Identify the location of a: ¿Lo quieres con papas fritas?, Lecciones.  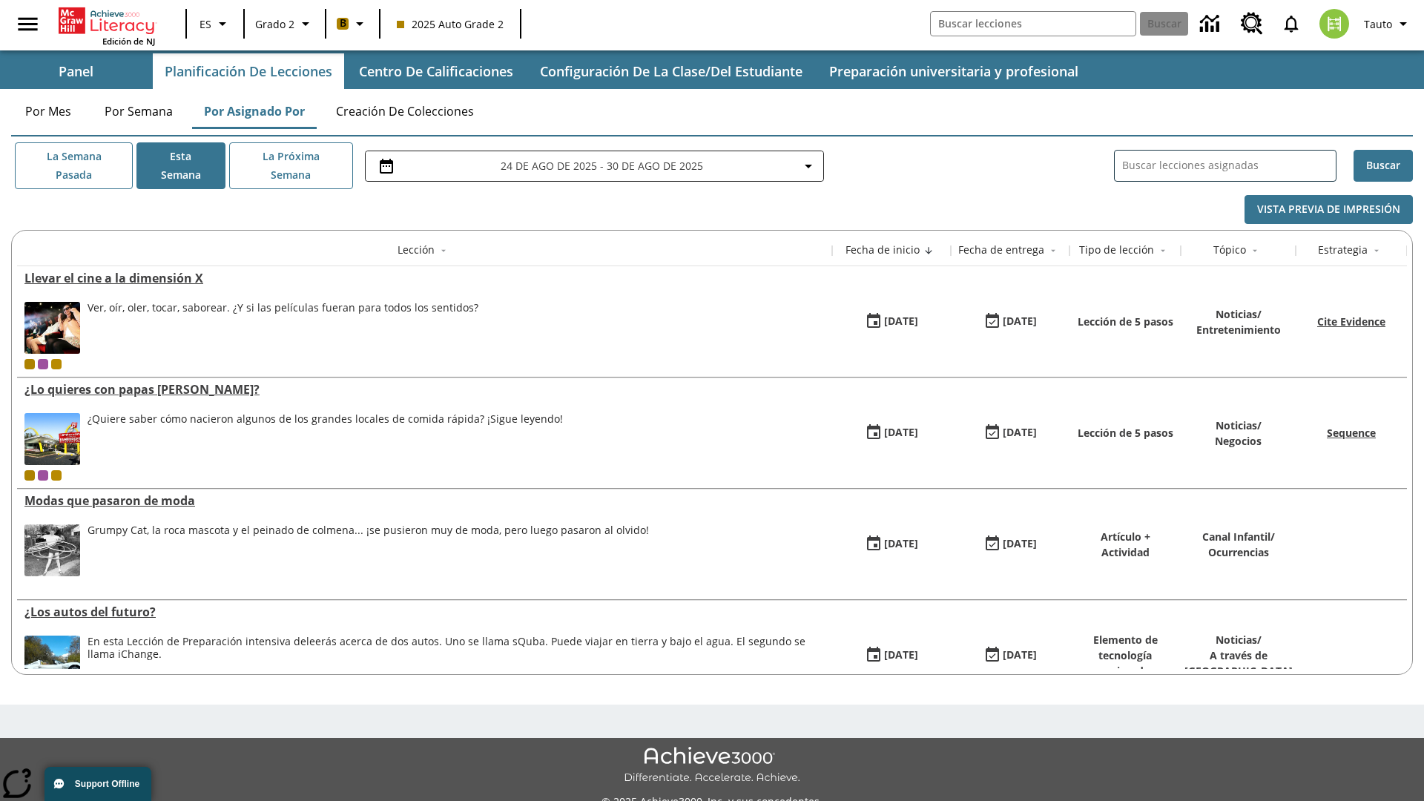
(424, 389).